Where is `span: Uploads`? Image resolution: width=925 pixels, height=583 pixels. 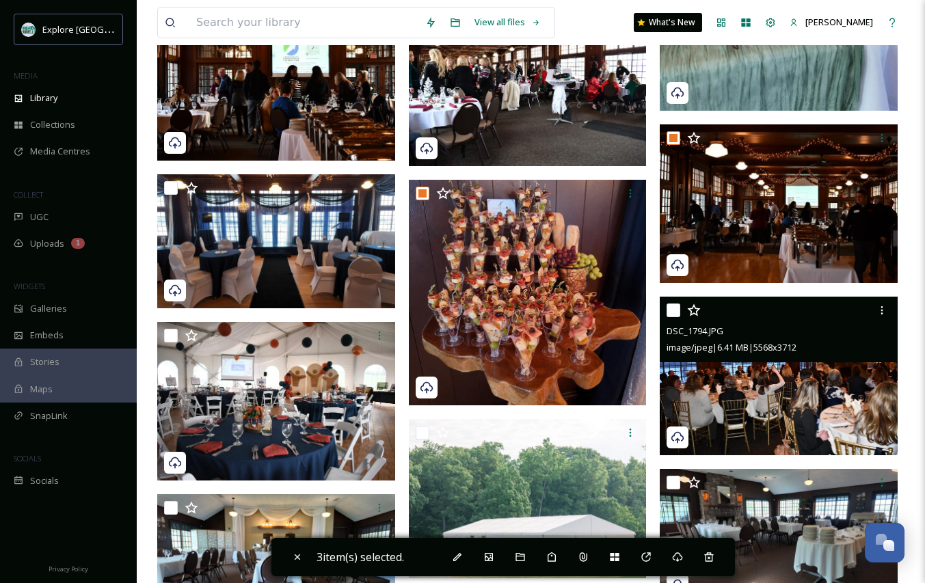
span: Uploads is located at coordinates (47, 243).